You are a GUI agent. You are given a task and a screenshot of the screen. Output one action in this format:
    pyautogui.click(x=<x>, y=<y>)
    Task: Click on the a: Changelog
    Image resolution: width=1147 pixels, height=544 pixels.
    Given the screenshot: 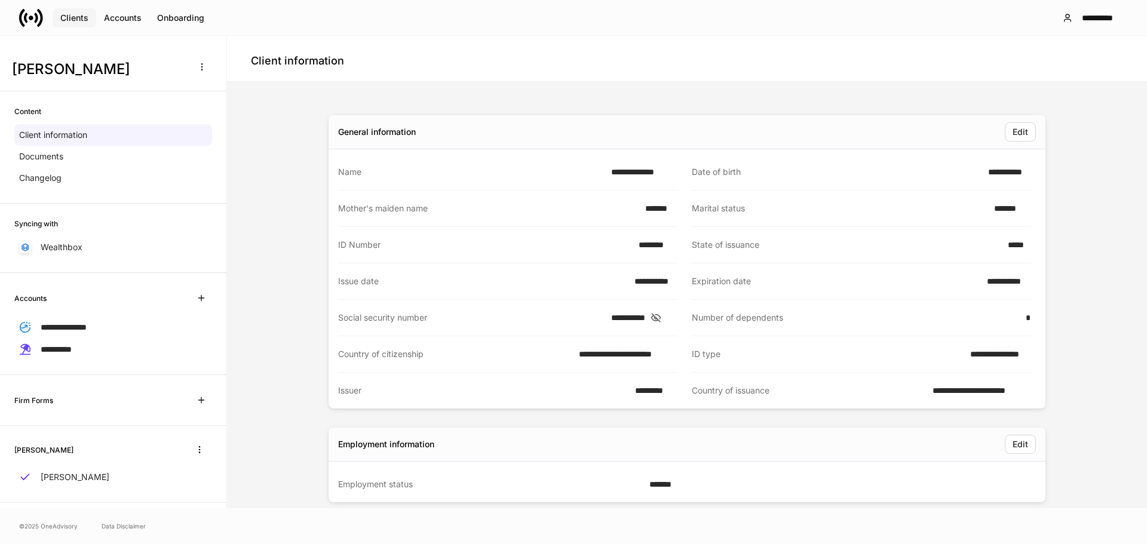 What is the action you would take?
    pyautogui.click(x=113, y=178)
    